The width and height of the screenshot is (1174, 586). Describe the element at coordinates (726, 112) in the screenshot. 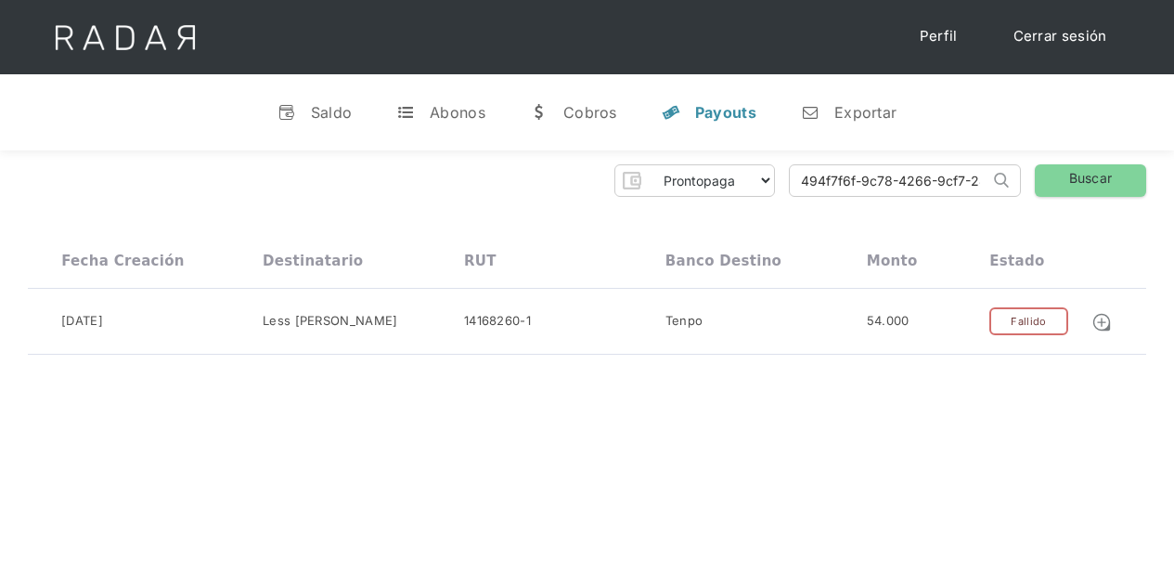

I see `div: Payouts` at that location.